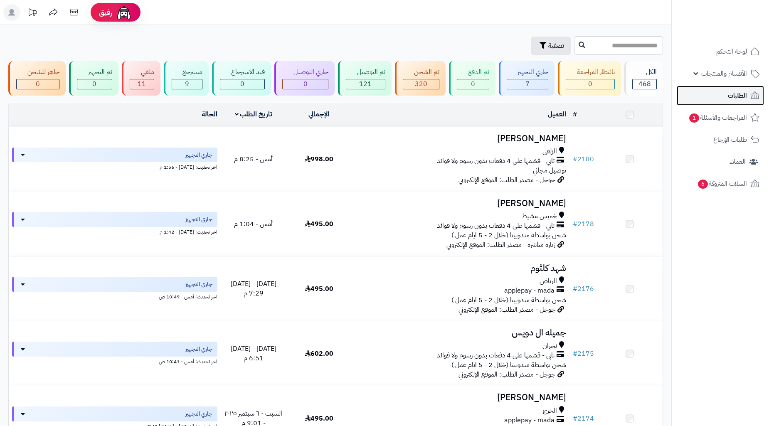 This screenshot has height=426, width=769. I want to click on a: تحديثات المنصة, so click(32, 13).